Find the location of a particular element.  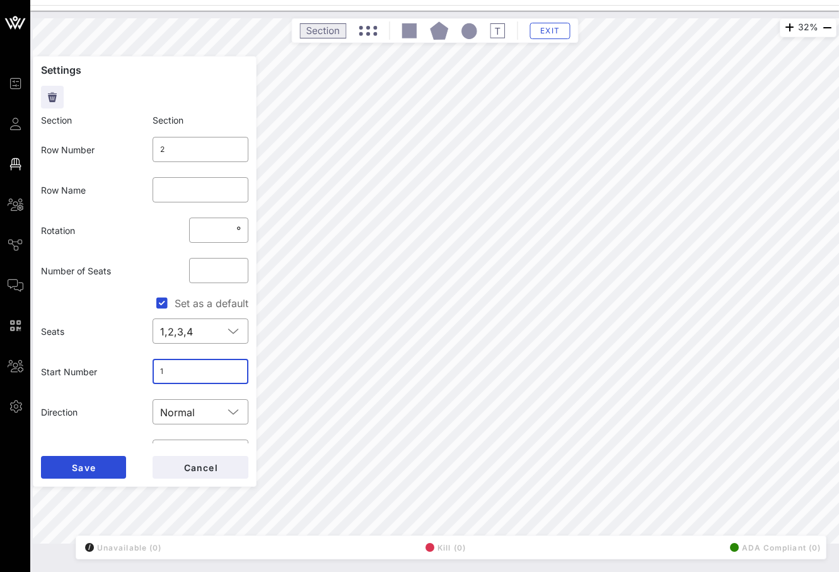

button: Save is located at coordinates (83, 467).